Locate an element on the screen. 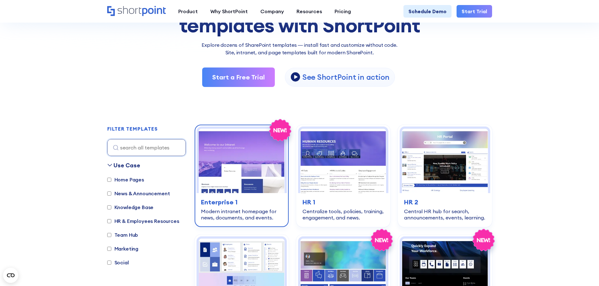  a: Company is located at coordinates (272, 11).